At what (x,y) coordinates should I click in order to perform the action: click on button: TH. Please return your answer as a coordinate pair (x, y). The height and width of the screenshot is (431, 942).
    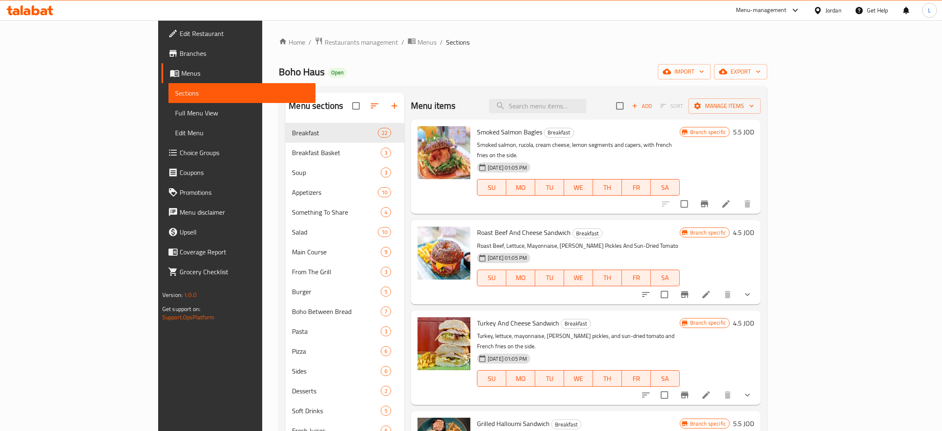
    Looking at the image, I should click on (608, 378).